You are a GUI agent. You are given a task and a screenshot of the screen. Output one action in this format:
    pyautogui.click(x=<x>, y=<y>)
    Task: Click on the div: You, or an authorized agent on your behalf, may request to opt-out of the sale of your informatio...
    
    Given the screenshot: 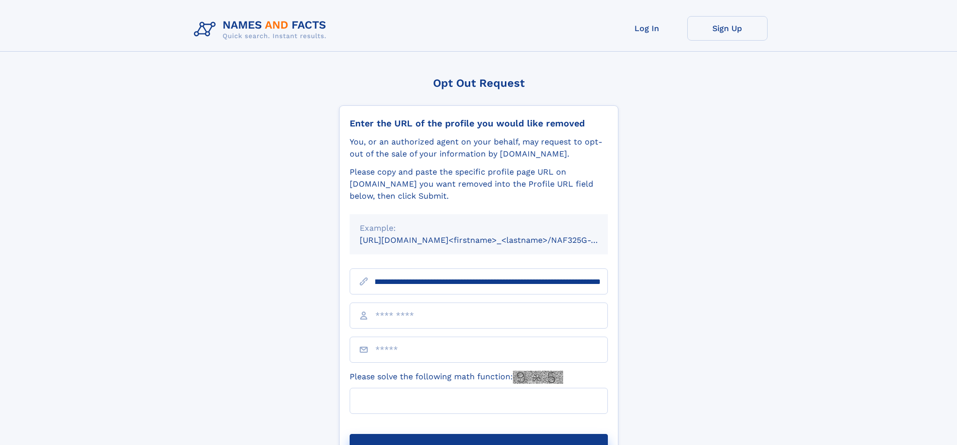 What is the action you would take?
    pyautogui.click(x=479, y=148)
    